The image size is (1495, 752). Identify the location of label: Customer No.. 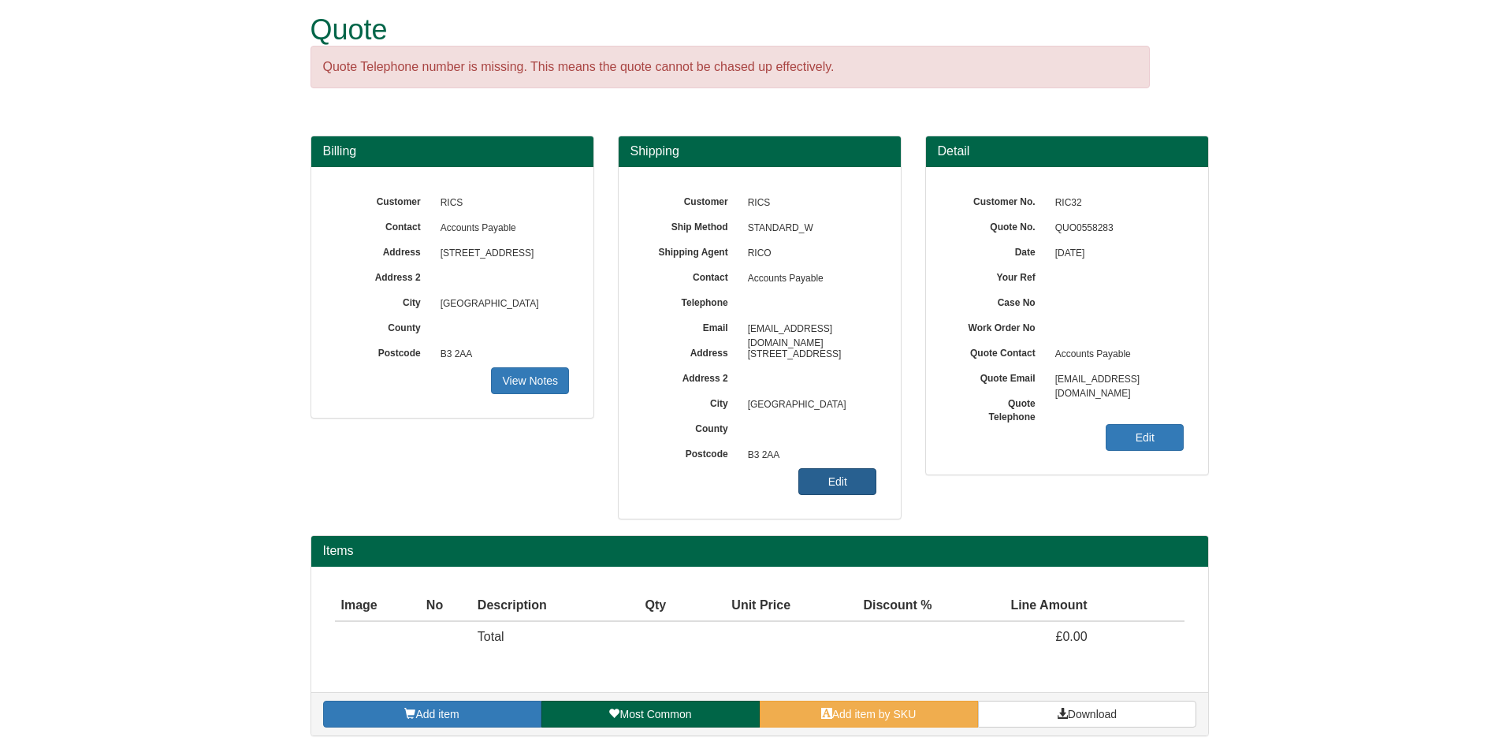
(999, 199).